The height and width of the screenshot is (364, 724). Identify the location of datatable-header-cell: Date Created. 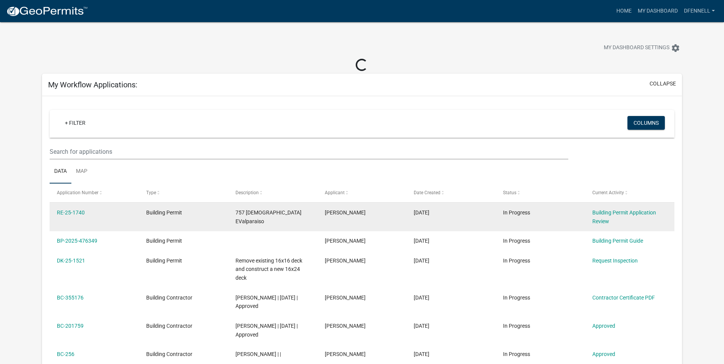
(451, 193).